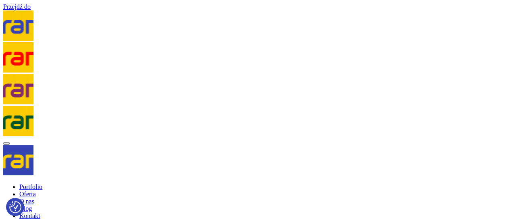 This screenshot has height=222, width=510. Describe the element at coordinates (17, 6) in the screenshot. I see `a: Przejdź do` at that location.